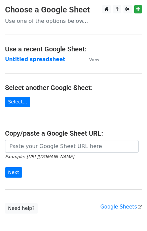  I want to click on a: Google Sheets, so click(121, 207).